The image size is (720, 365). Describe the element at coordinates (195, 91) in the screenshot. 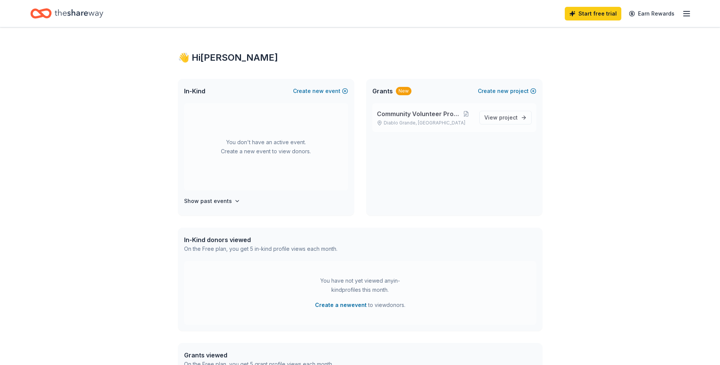

I see `span: In-Kind` at that location.